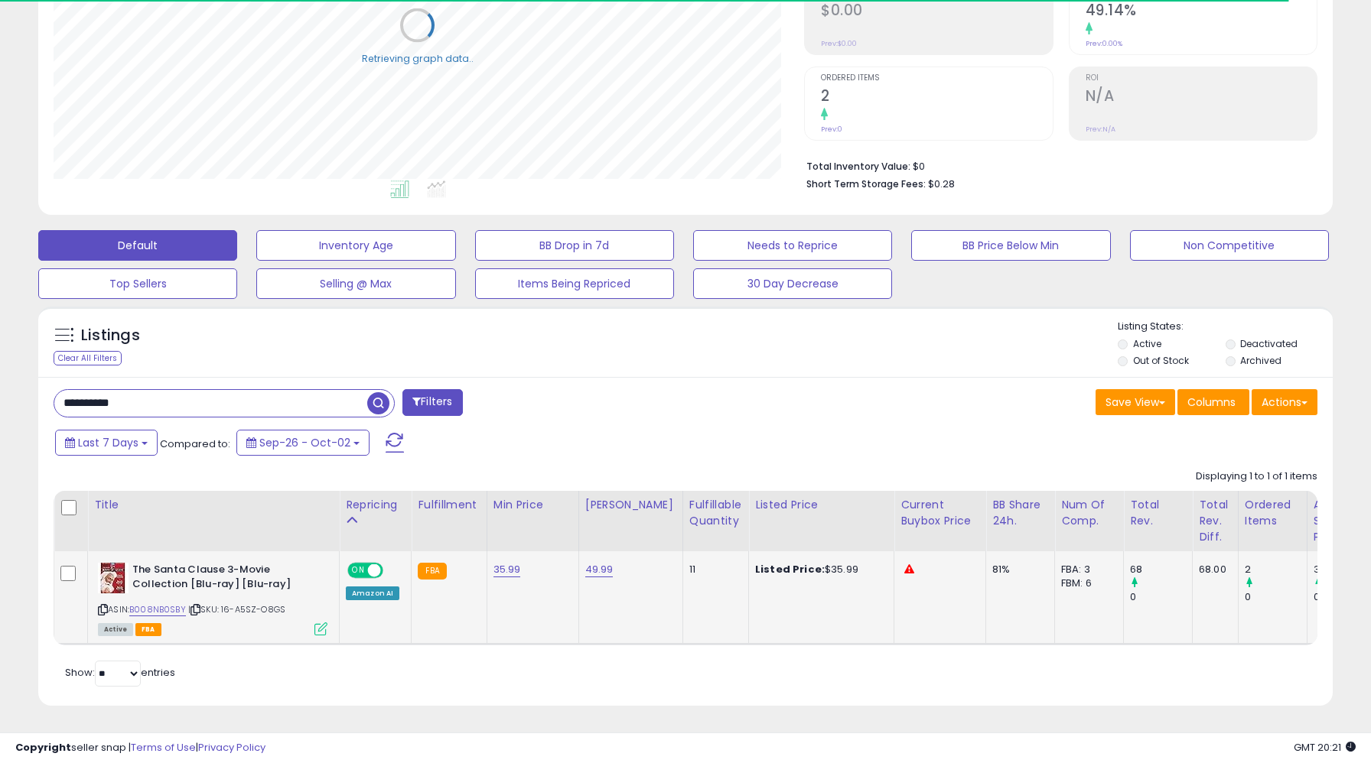  Describe the element at coordinates (818, 570) in the screenshot. I see `div: $35.99` at that location.